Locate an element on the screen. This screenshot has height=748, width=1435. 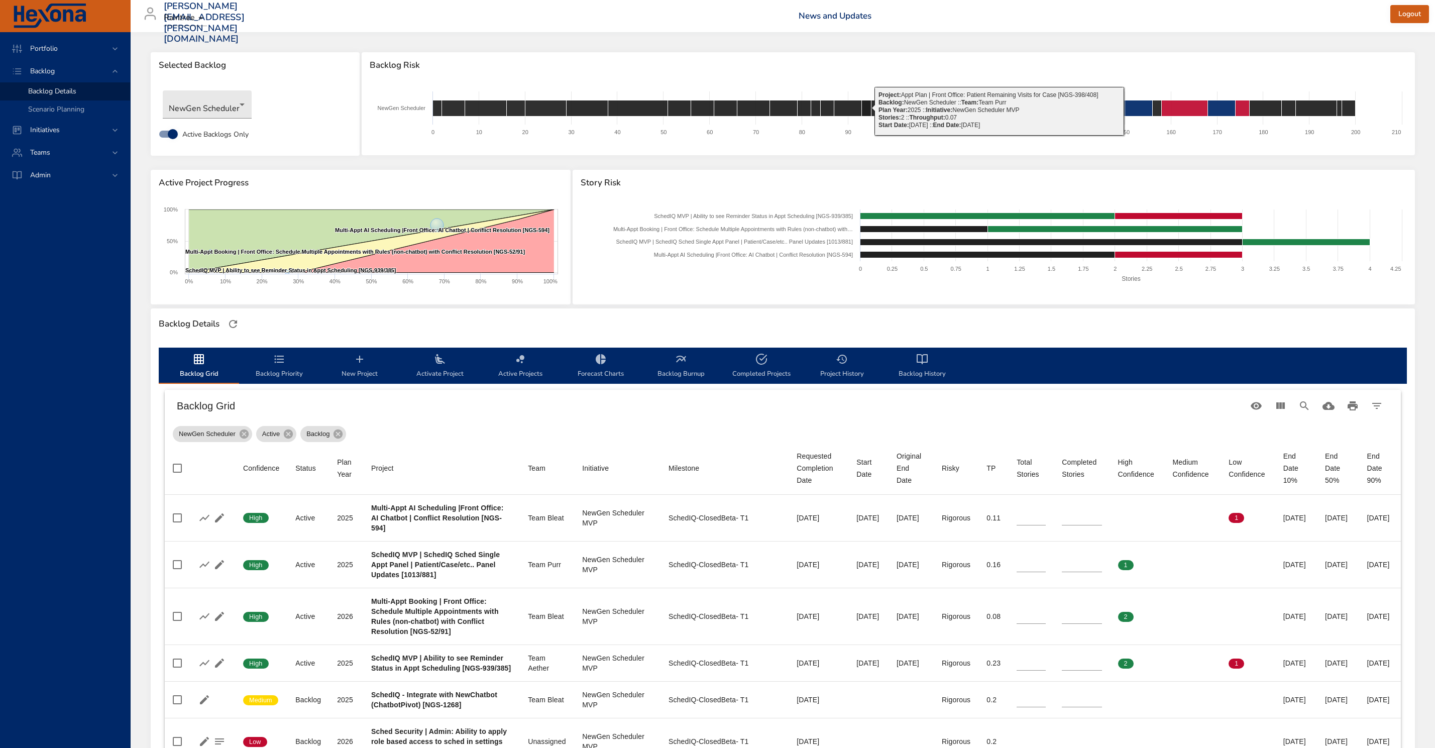
span: Confidence is located at coordinates (261, 468).